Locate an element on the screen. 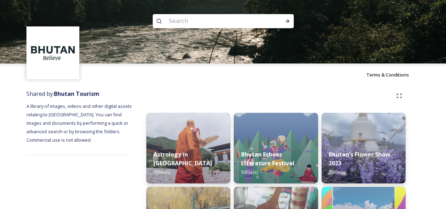  span: 50 file(s) is located at coordinates (249, 172).